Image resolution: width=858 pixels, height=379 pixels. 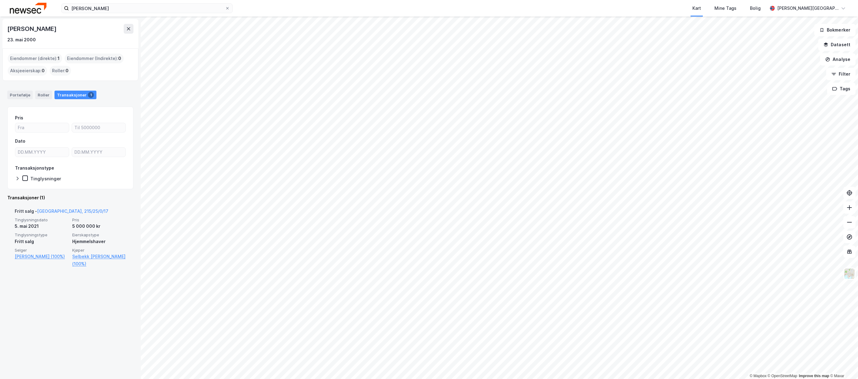 What do you see at coordinates (42, 235) in the screenshot?
I see `span: Tinglysningstype` at bounding box center [42, 235].